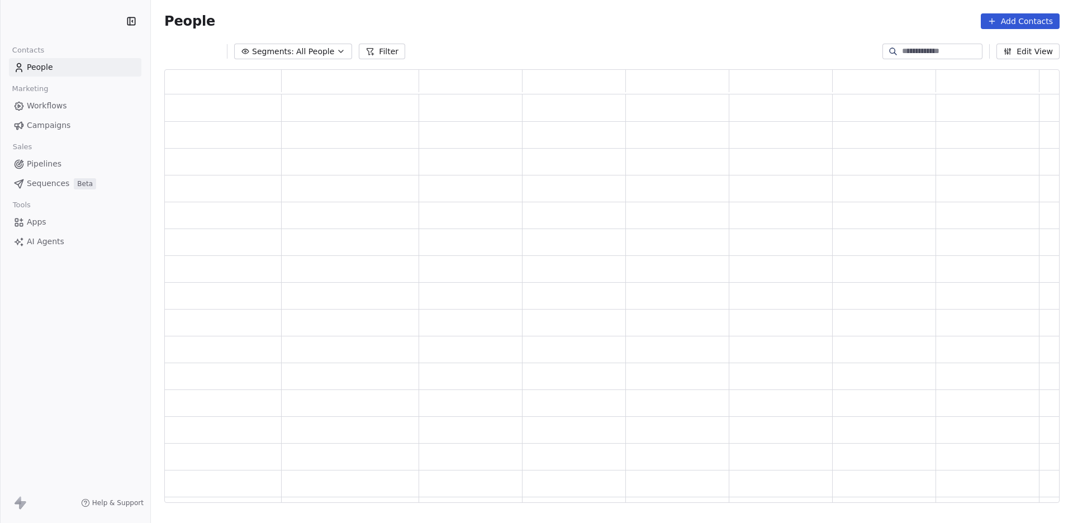  Describe the element at coordinates (118, 503) in the screenshot. I see `span: Help & Support` at that location.